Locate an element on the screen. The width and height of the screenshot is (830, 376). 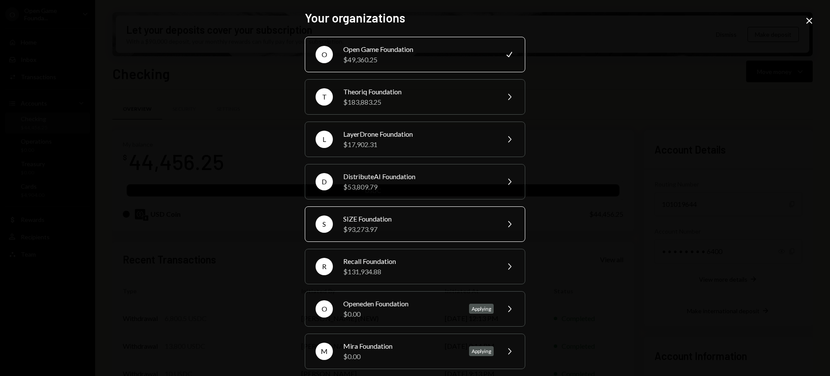
h2: Your organizations is located at coordinates (415, 18).